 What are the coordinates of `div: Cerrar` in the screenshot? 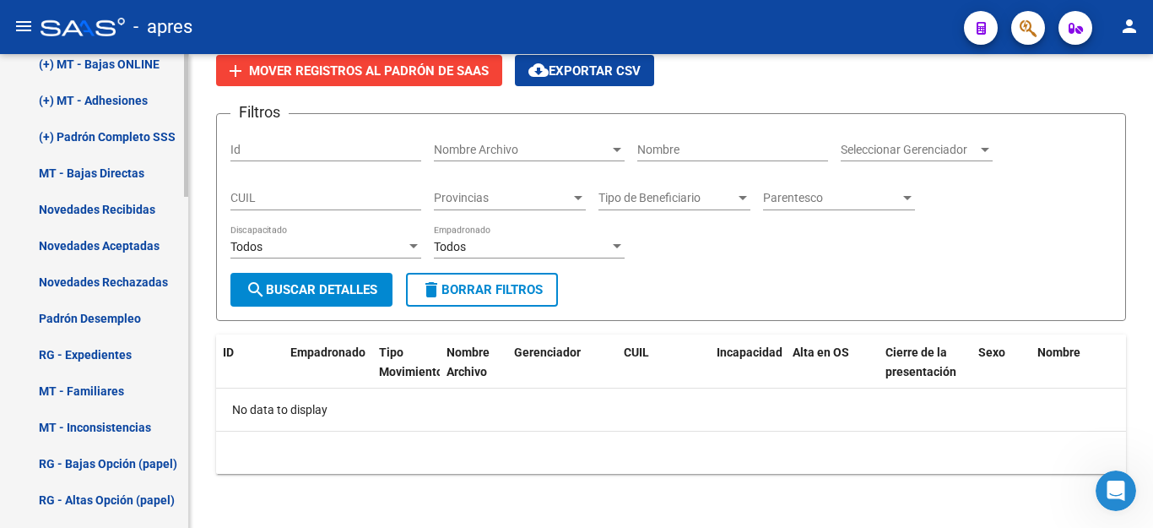 It's located at (311, 22).